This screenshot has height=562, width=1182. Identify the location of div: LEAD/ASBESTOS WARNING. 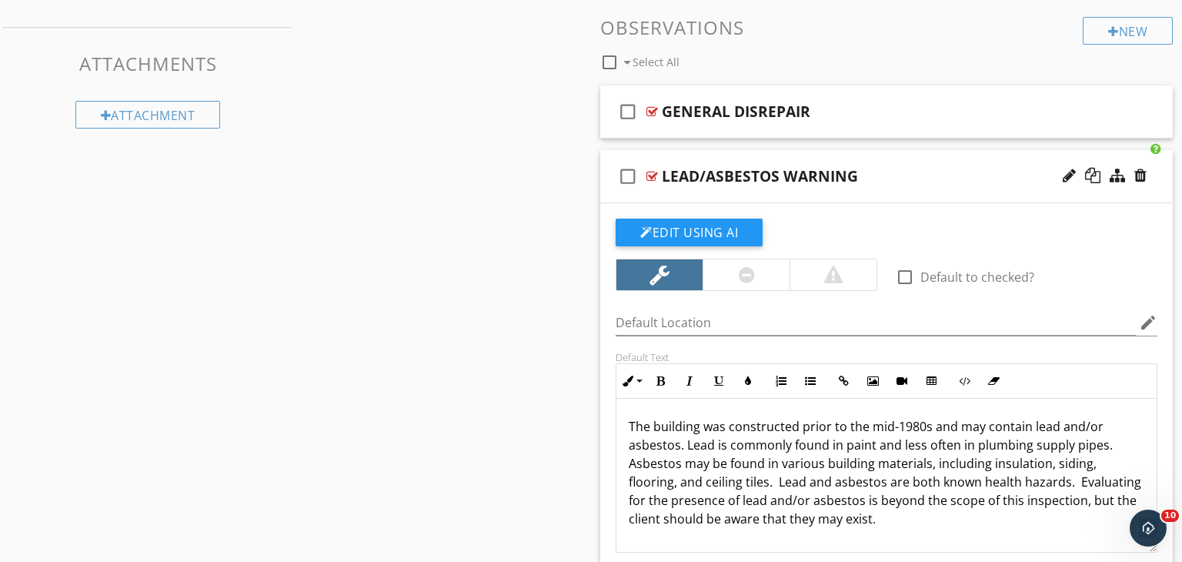
(760, 176).